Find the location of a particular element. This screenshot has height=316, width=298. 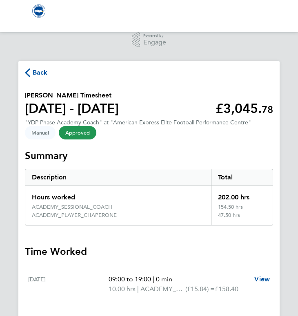

div: Summary is located at coordinates (149, 197).